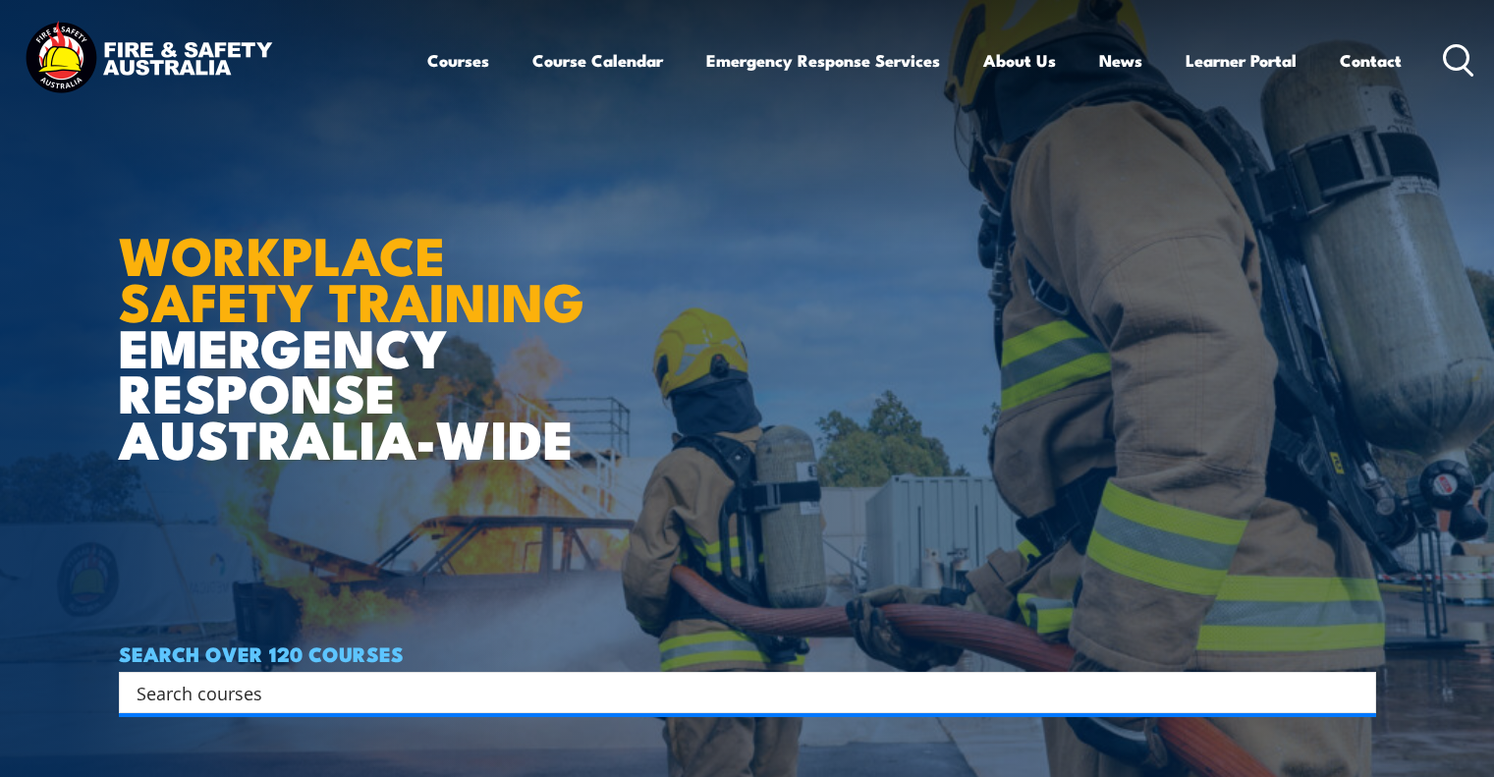 The height and width of the screenshot is (777, 1494). What do you see at coordinates (747, 653) in the screenshot?
I see `h4: SEARCH OVER 120 COURSES` at bounding box center [747, 653].